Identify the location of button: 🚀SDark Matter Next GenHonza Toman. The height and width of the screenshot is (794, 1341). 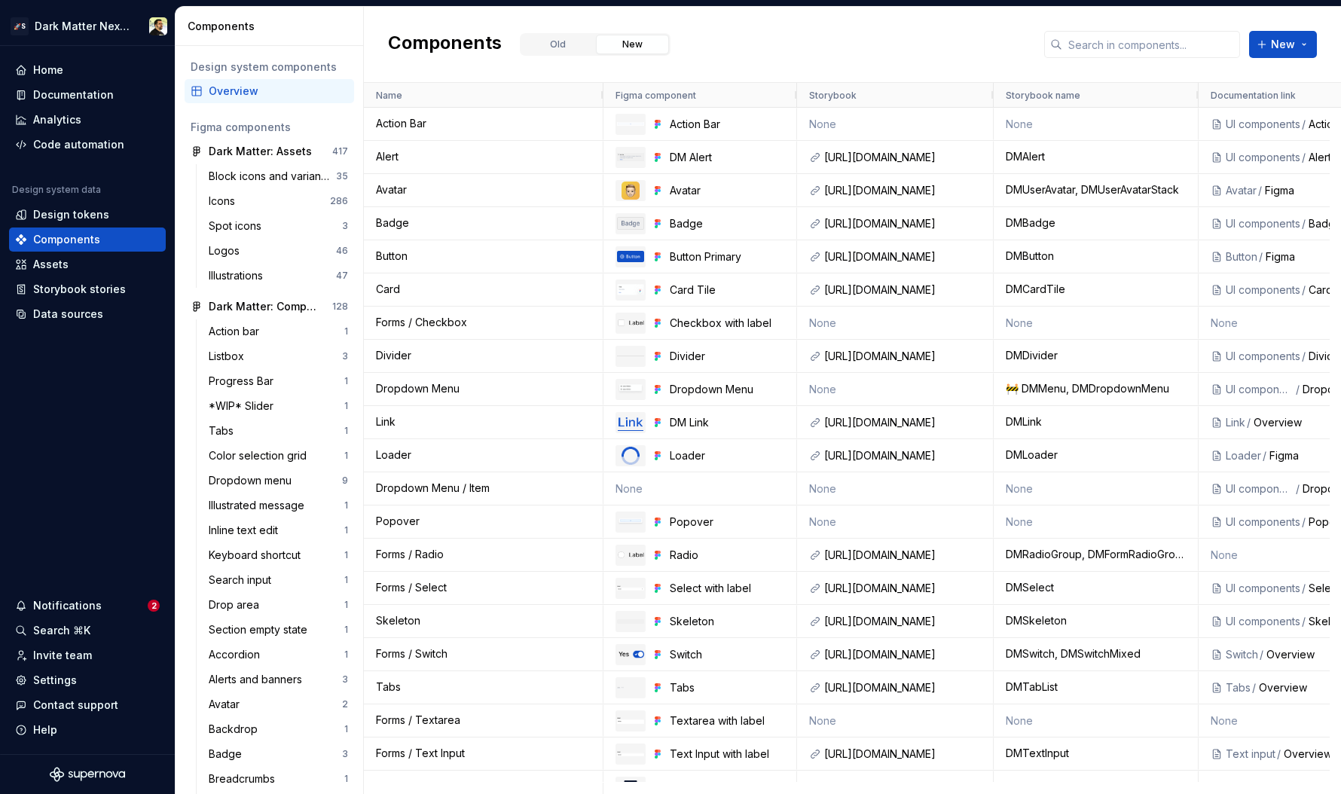
(87, 26).